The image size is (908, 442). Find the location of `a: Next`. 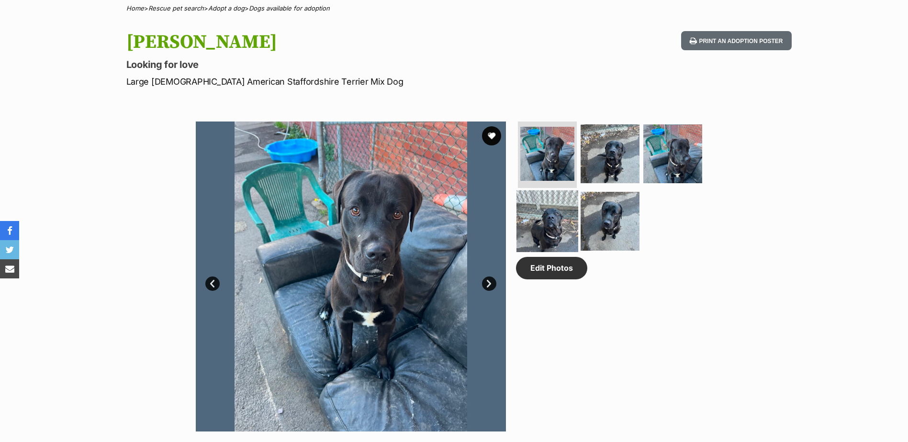

a: Next is located at coordinates (489, 284).